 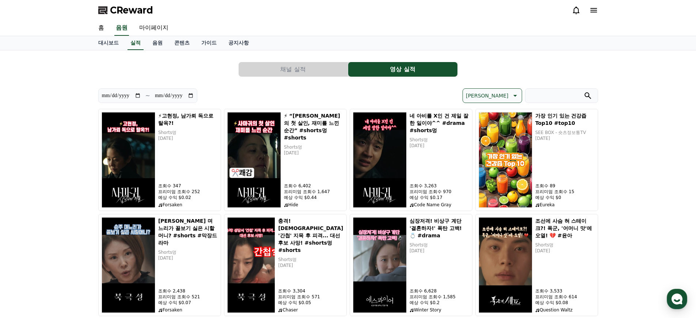 I want to click on p: 조회수 3,304, so click(x=311, y=291).